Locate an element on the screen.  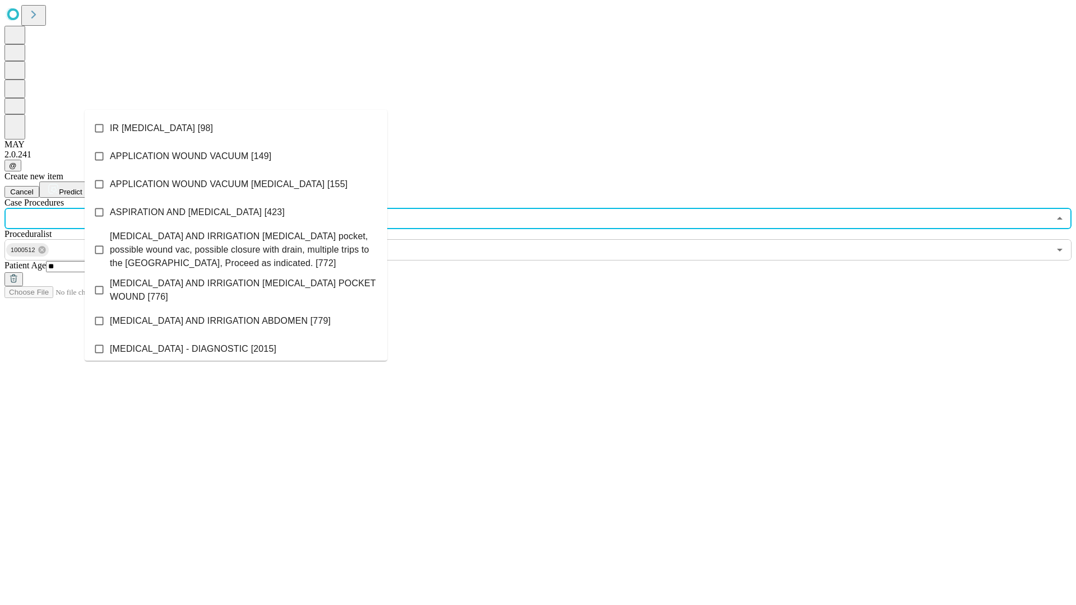
span: Patient Age is located at coordinates (25, 265).